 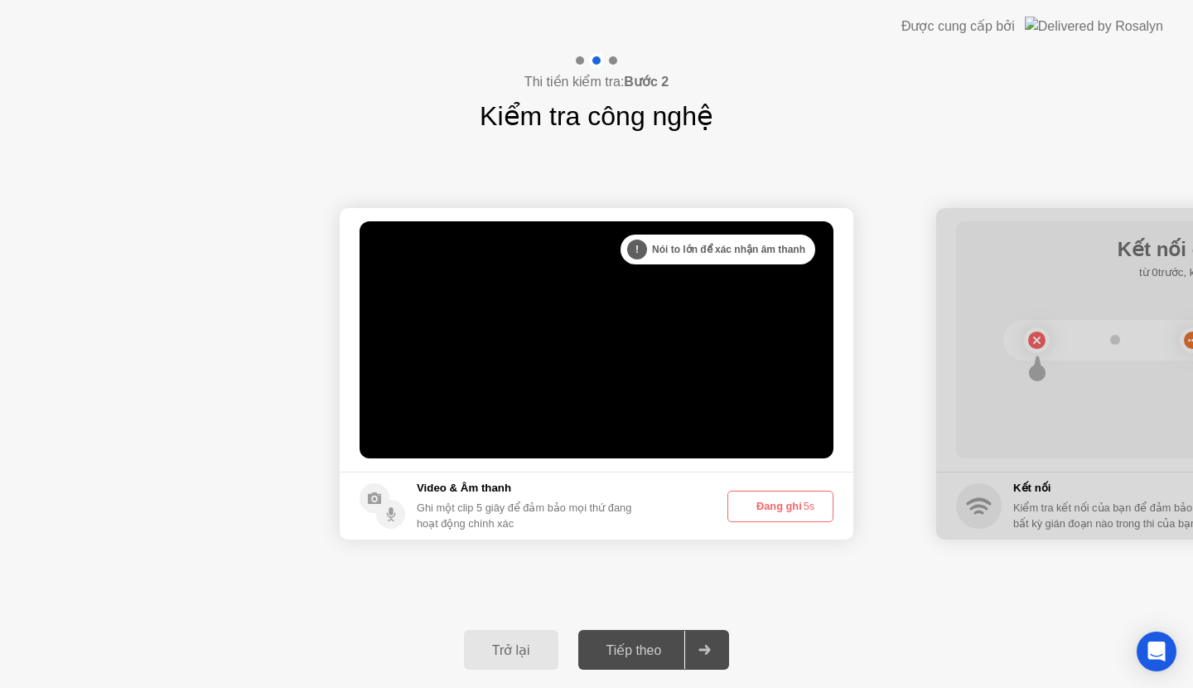 I want to click on button: Tiếp theo, so click(x=654, y=650).